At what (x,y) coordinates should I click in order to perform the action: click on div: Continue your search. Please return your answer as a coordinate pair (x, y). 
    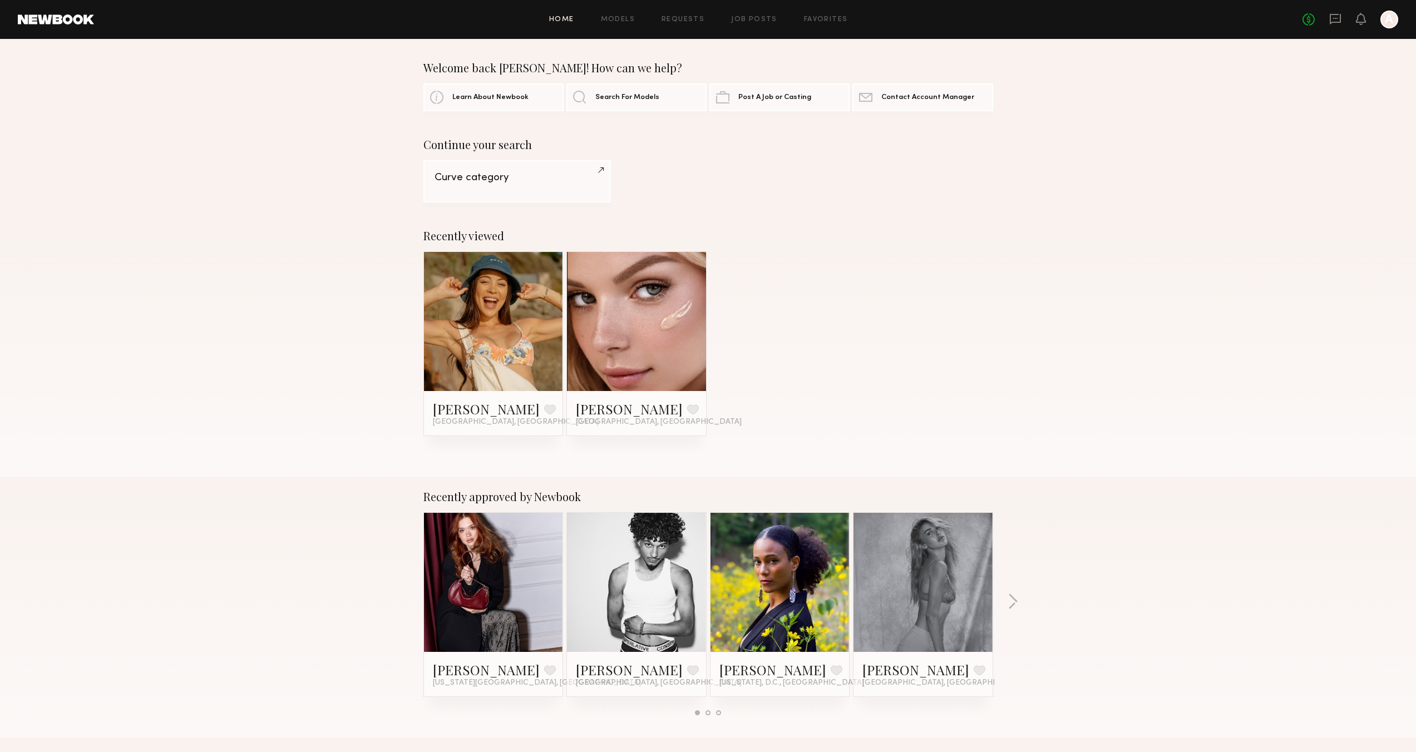
    Looking at the image, I should click on (708, 145).